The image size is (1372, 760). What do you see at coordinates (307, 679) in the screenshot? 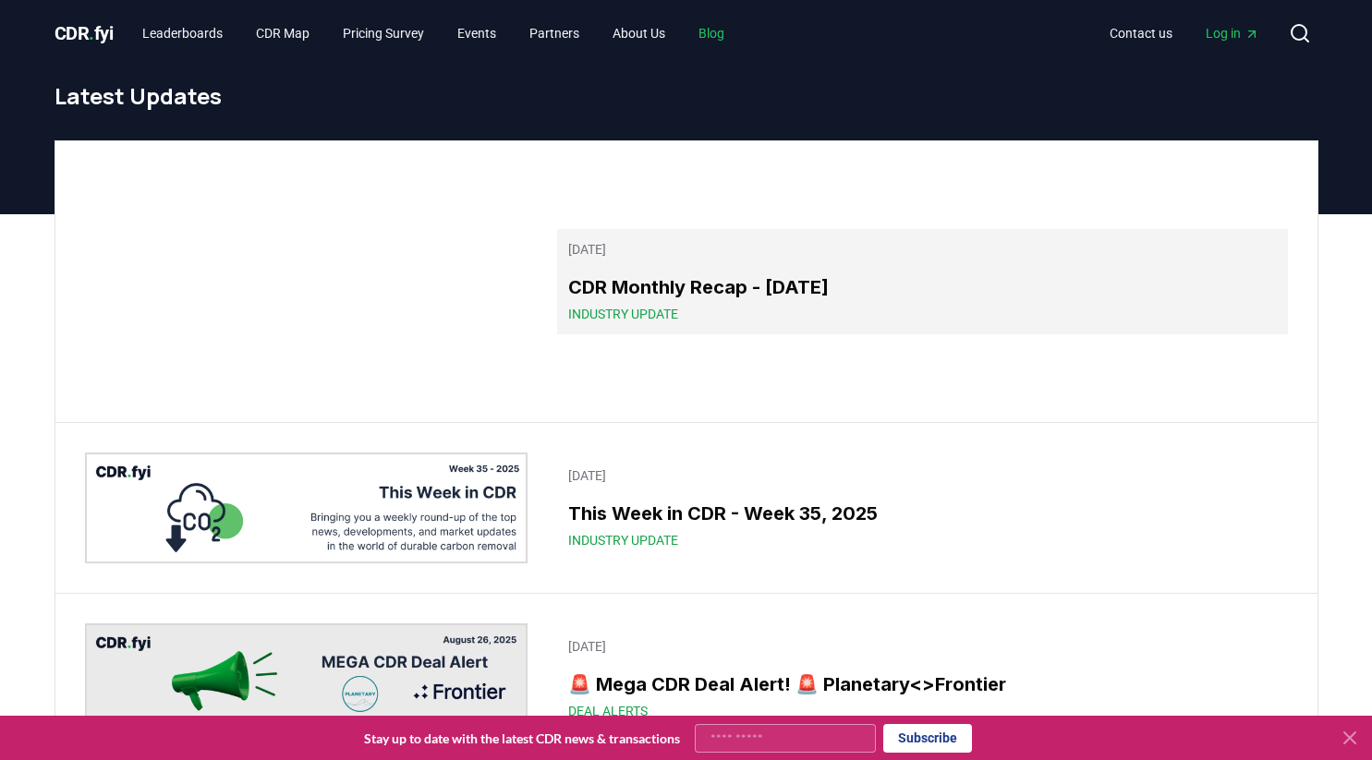
I see `img: 🚨 Mega CDR Deal Alert! 🚨 Planetary<>Frontier blog post image` at bounding box center [307, 679].